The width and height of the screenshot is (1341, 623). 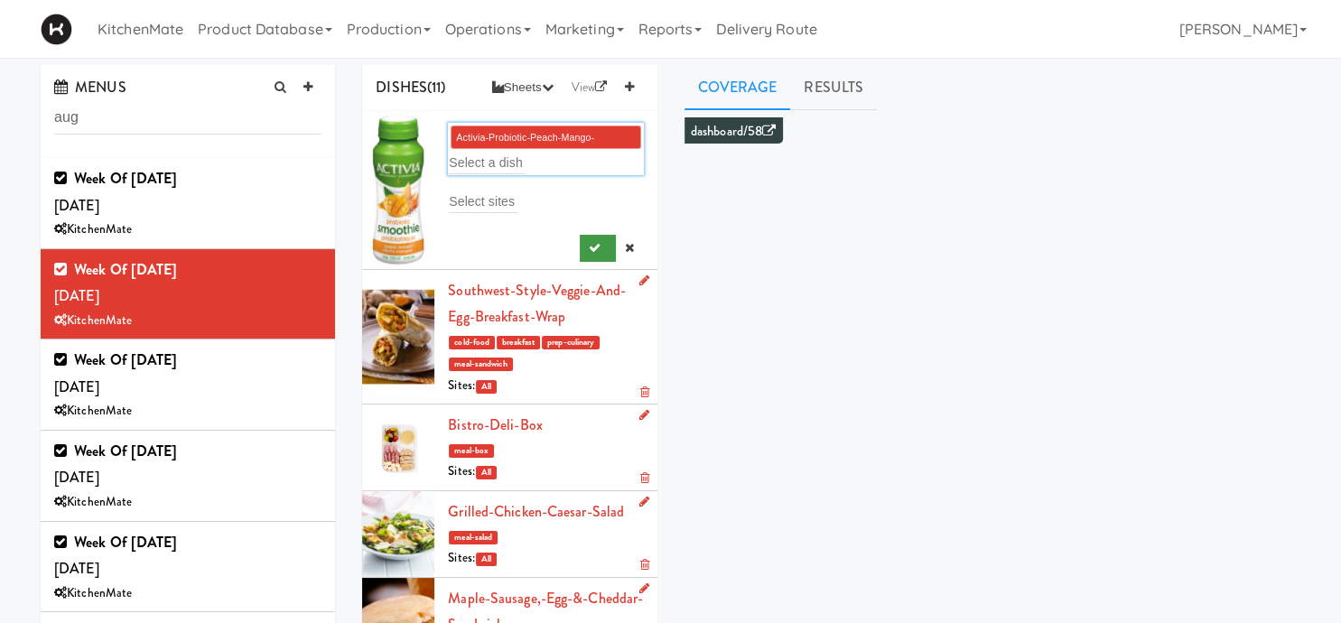 What do you see at coordinates (487, 163) in the screenshot?
I see `input: Select a dish` at bounding box center [487, 163].